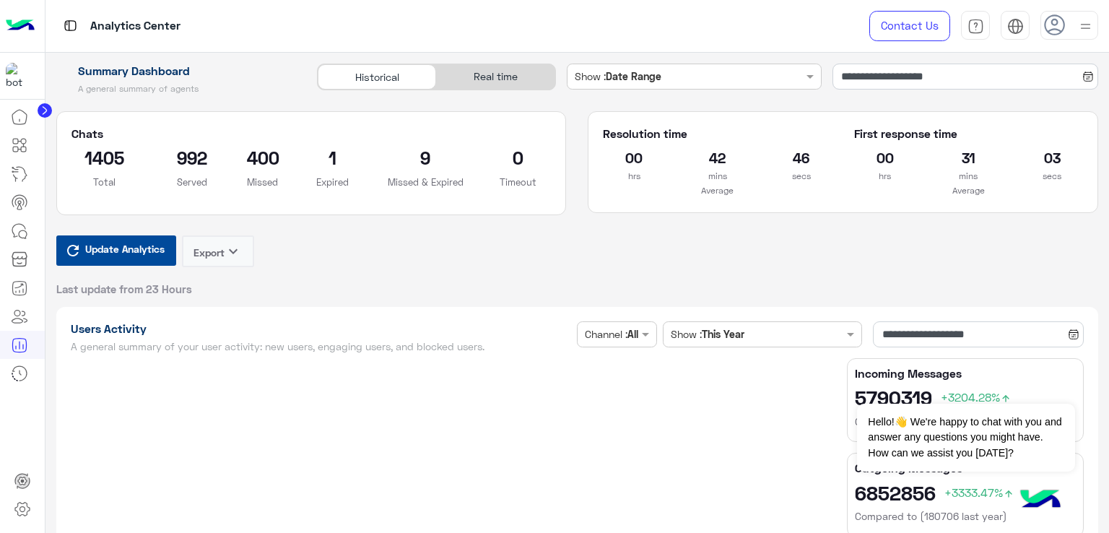  I want to click on span: Update Analytics, so click(125, 248).